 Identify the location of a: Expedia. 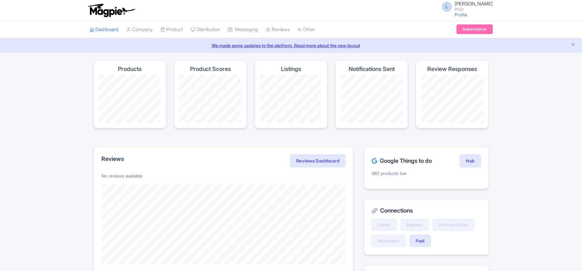
(415, 225).